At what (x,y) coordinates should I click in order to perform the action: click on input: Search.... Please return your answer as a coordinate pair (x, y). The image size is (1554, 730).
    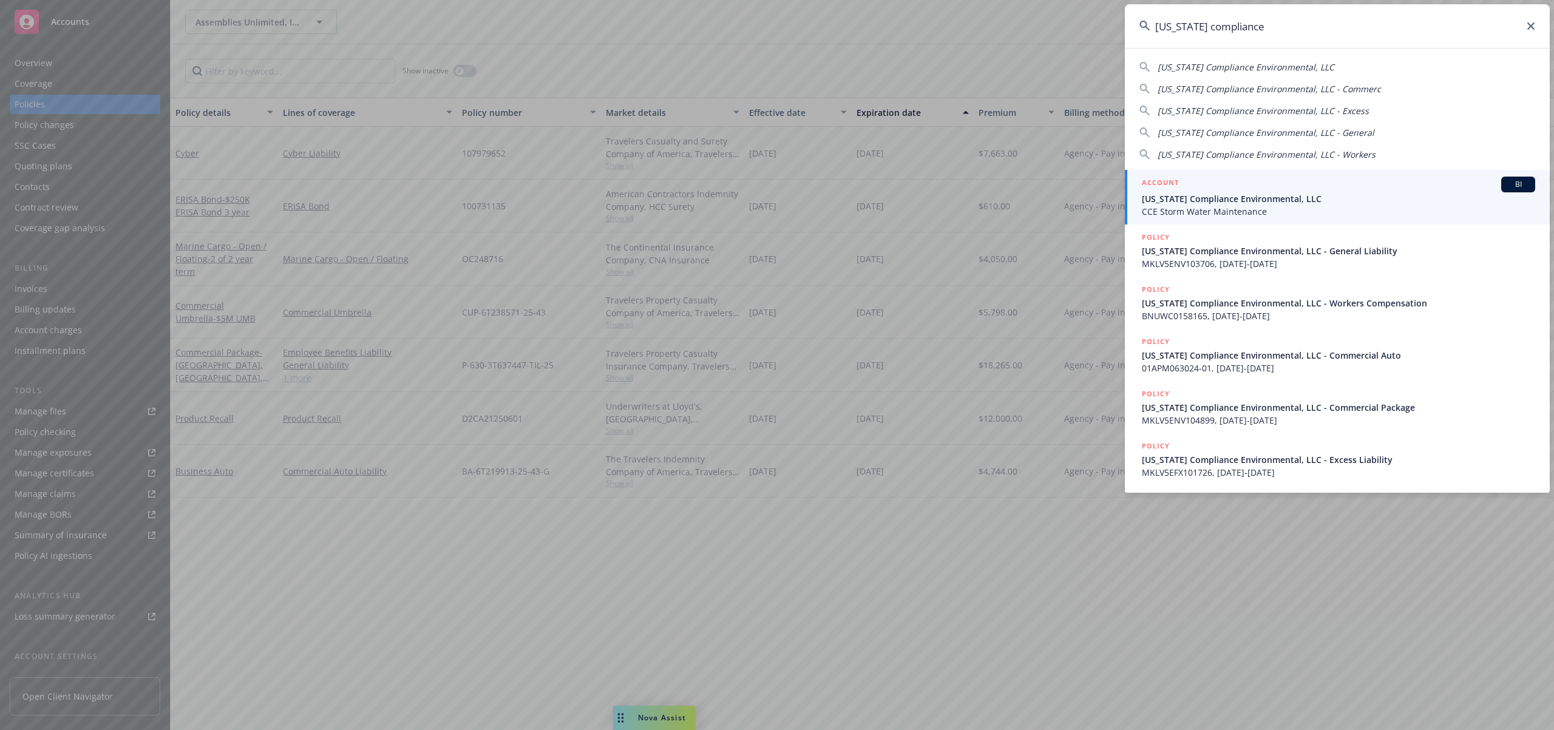
    Looking at the image, I should click on (1337, 26).